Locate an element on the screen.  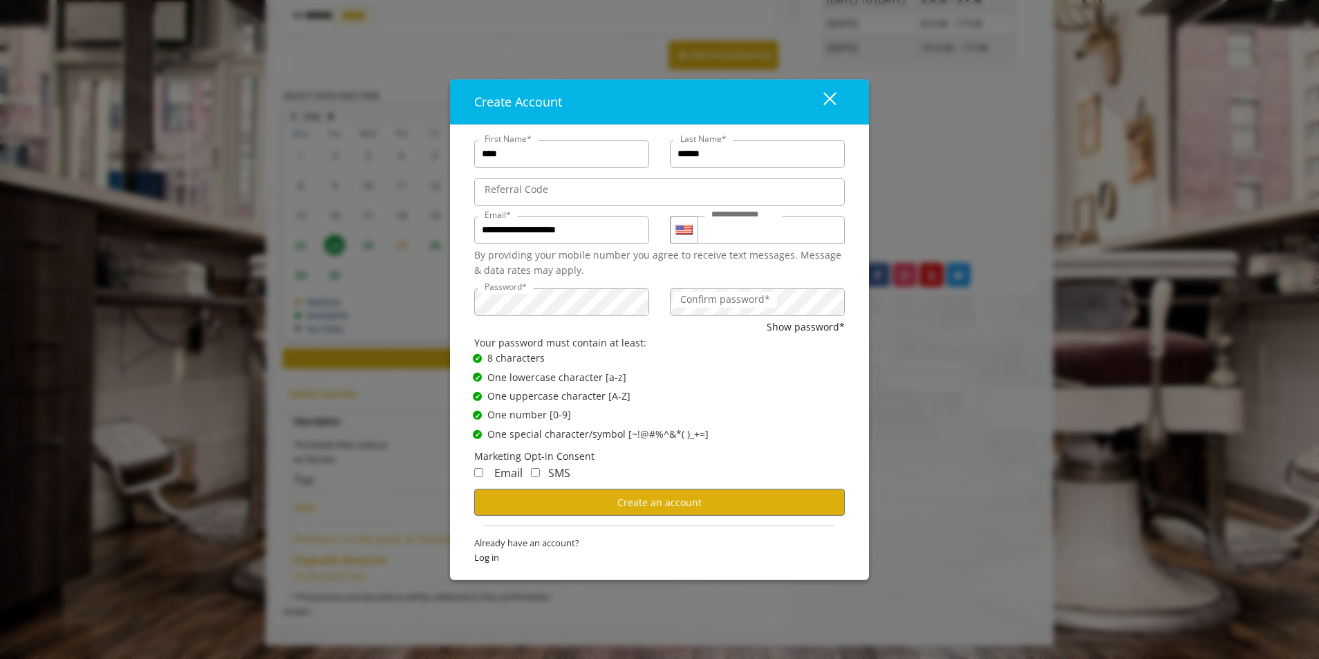
span: SMS is located at coordinates (559, 472).